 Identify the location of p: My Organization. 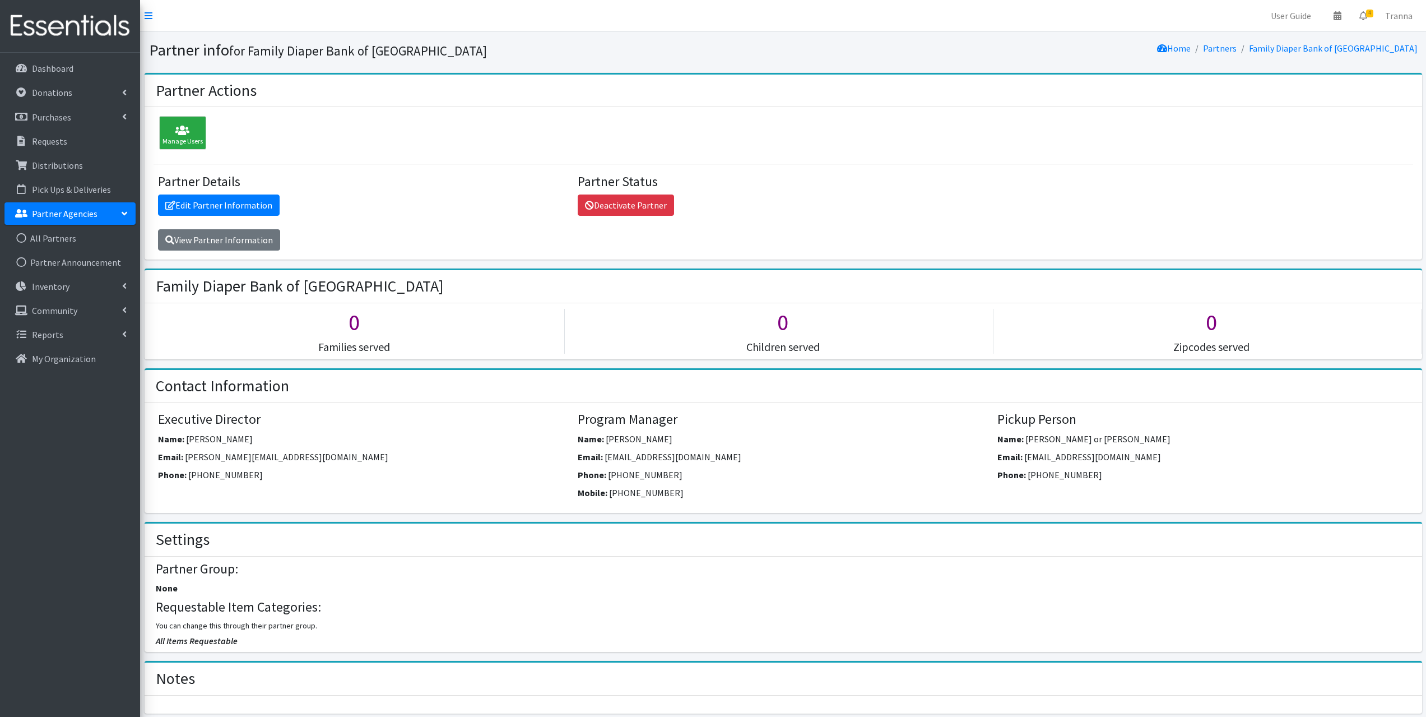
(64, 359).